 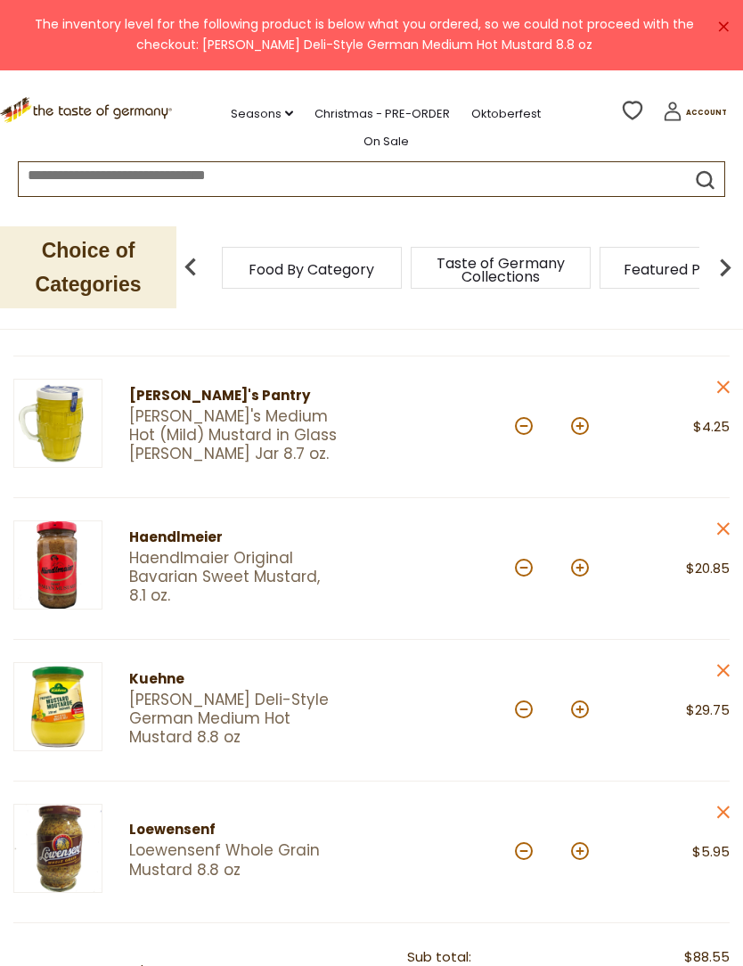 What do you see at coordinates (707, 112) in the screenshot?
I see `span: Account` at bounding box center [707, 112].